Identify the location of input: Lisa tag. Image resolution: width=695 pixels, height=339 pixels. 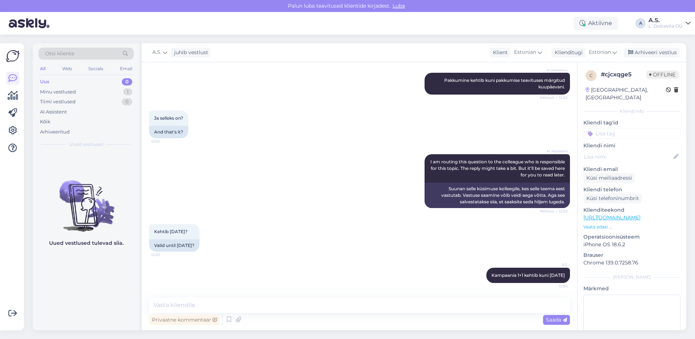
(632, 133).